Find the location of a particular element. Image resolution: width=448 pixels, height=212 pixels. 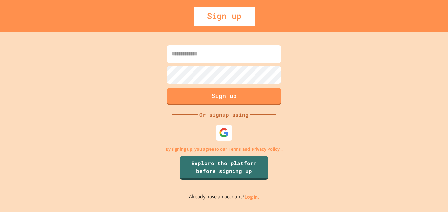

a: Terms is located at coordinates (235, 149).